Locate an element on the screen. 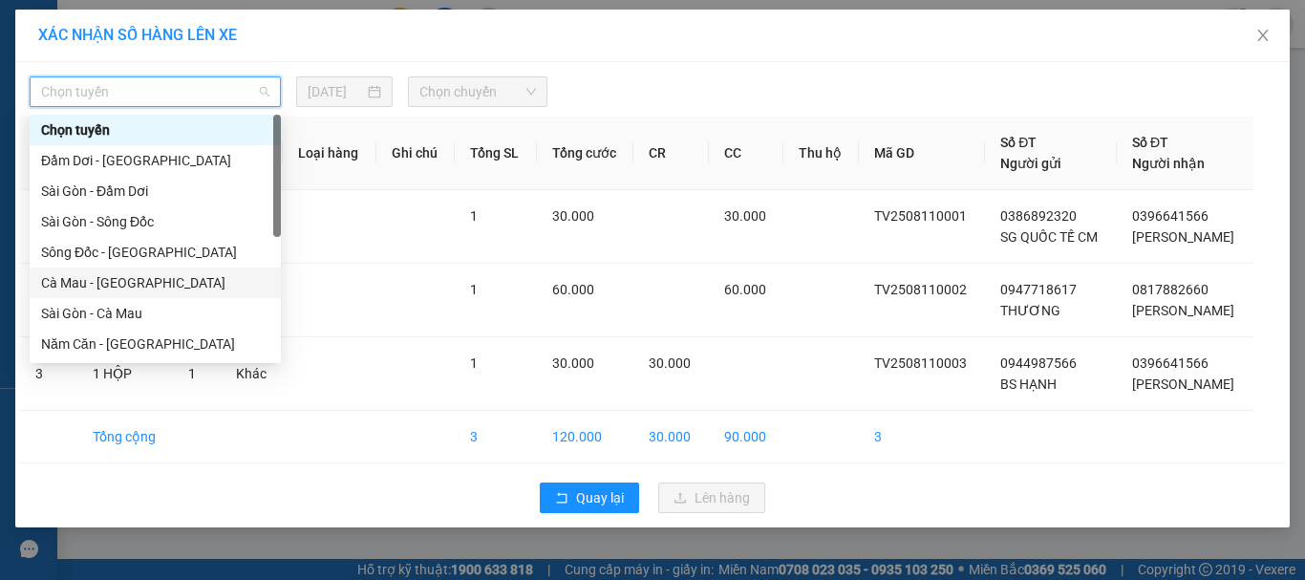 The height and width of the screenshot is (580, 1305). th: Loại hàng is located at coordinates (330, 153).